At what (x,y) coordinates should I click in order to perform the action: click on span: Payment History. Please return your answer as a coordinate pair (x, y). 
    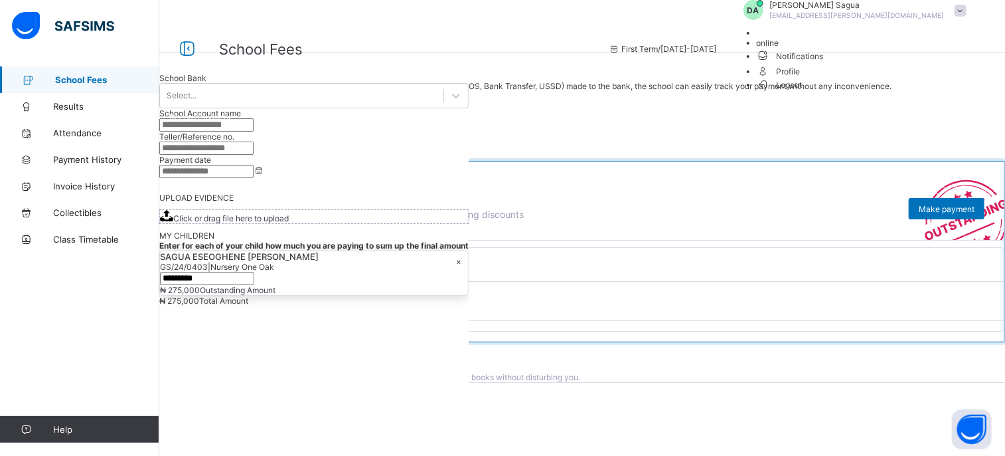
    Looking at the image, I should click on (106, 159).